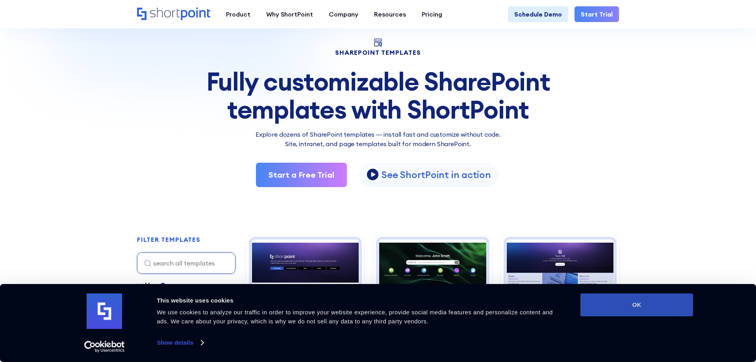 This screenshot has height=362, width=756. What do you see at coordinates (355, 317) in the screenshot?
I see `span: We use cookies to analyze our traffic in order to improve your website experience, provide social...` at bounding box center [355, 317].